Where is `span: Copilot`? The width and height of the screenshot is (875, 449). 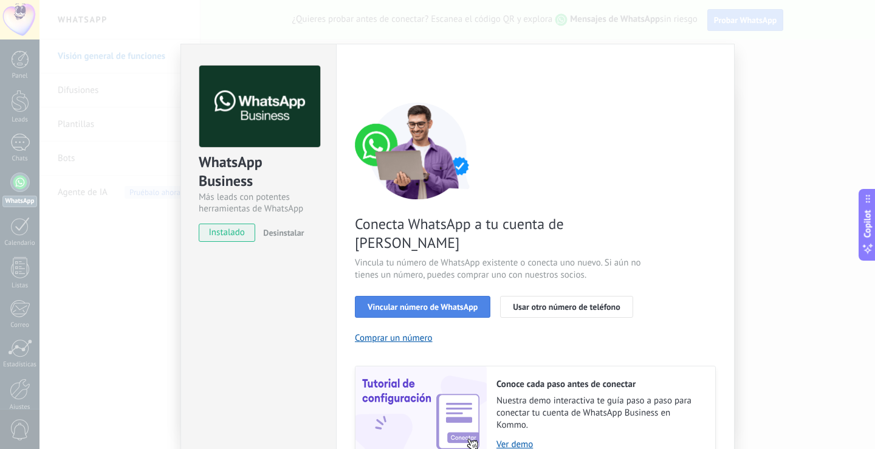 span: Copilot is located at coordinates (868, 224).